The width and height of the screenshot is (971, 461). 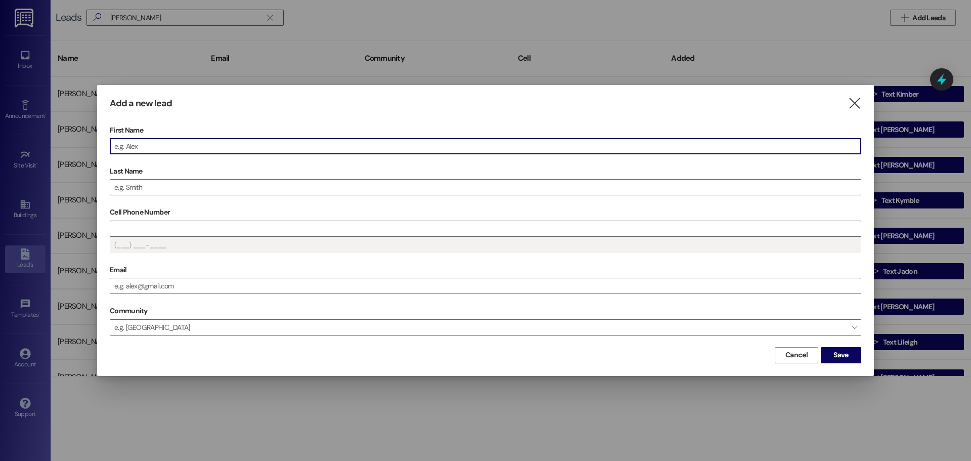 What do you see at coordinates (141, 103) in the screenshot?
I see `h3: Add a new lead` at bounding box center [141, 103].